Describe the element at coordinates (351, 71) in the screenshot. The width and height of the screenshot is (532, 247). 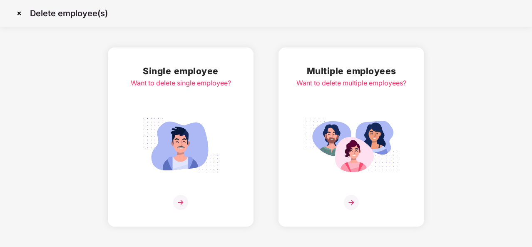
I see `h2: Multiple employees` at that location.